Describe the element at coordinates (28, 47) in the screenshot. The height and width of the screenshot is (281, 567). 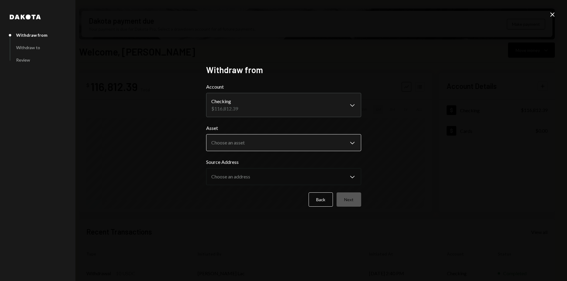
I see `div: Withdraw to` at that location.